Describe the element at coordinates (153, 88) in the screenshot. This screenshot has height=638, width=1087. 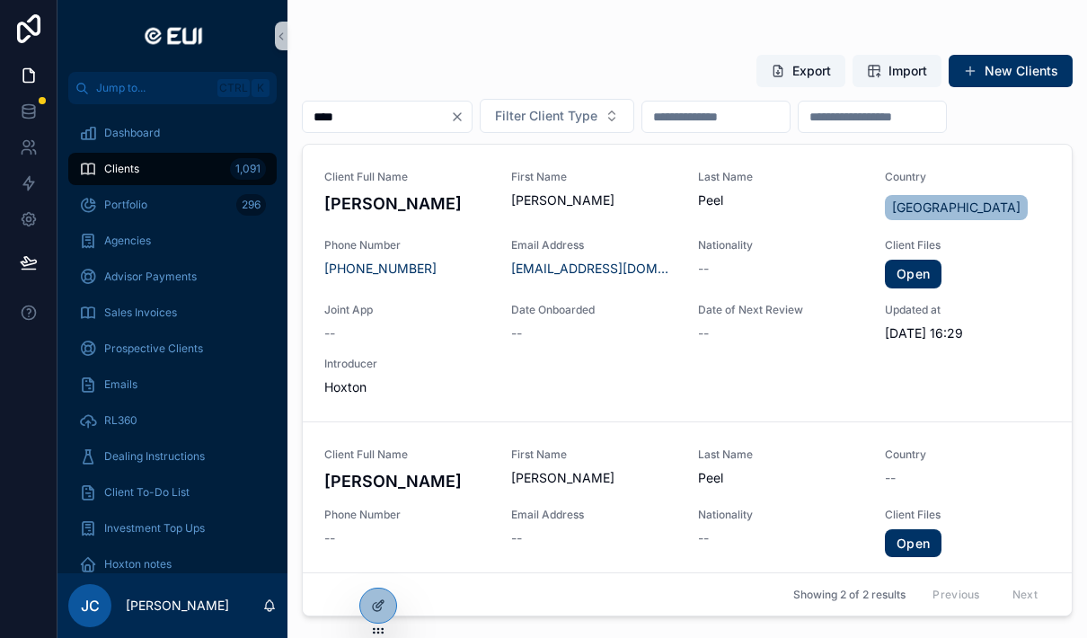
I see `span: Jump to...` at that location.